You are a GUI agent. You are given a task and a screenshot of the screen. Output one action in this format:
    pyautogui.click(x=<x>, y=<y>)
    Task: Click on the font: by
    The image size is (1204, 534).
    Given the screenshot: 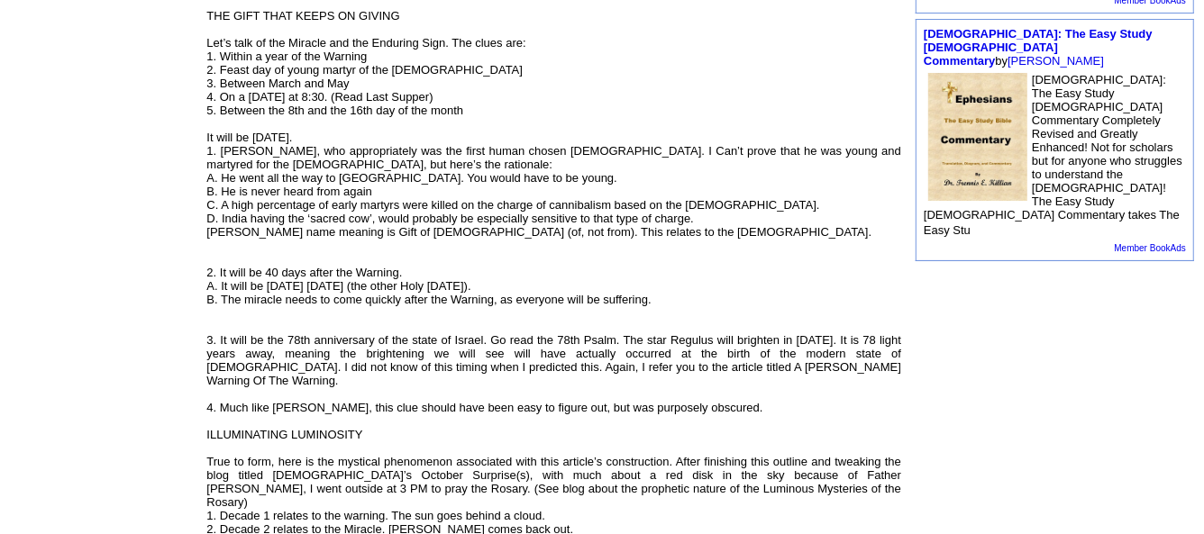 What is the action you would take?
    pyautogui.click(x=1038, y=47)
    